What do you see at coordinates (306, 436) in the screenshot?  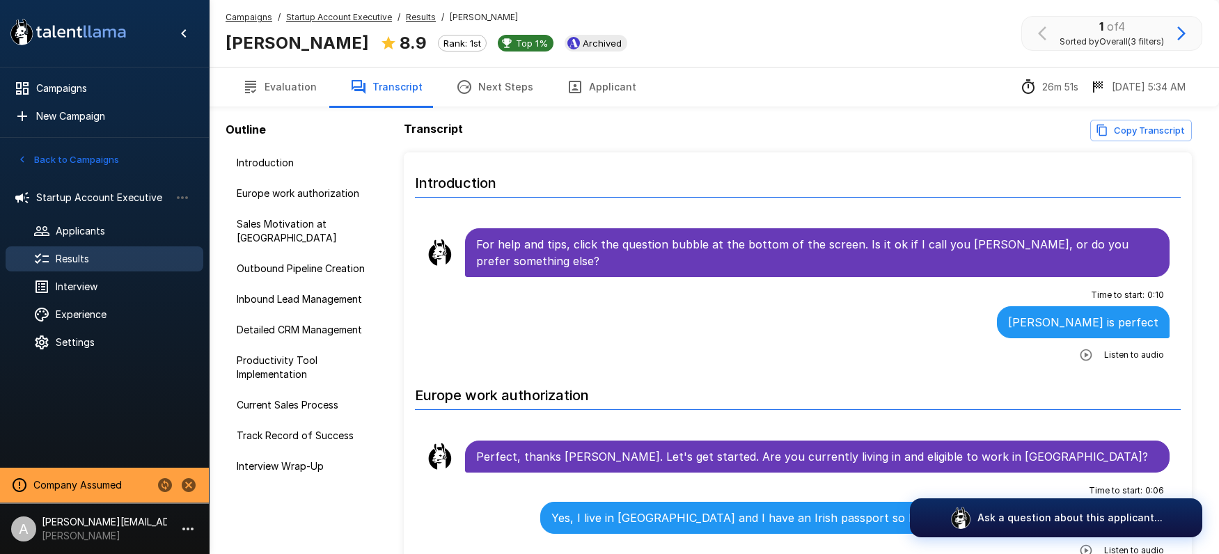 I see `span: Track Record of Success` at bounding box center [306, 436].